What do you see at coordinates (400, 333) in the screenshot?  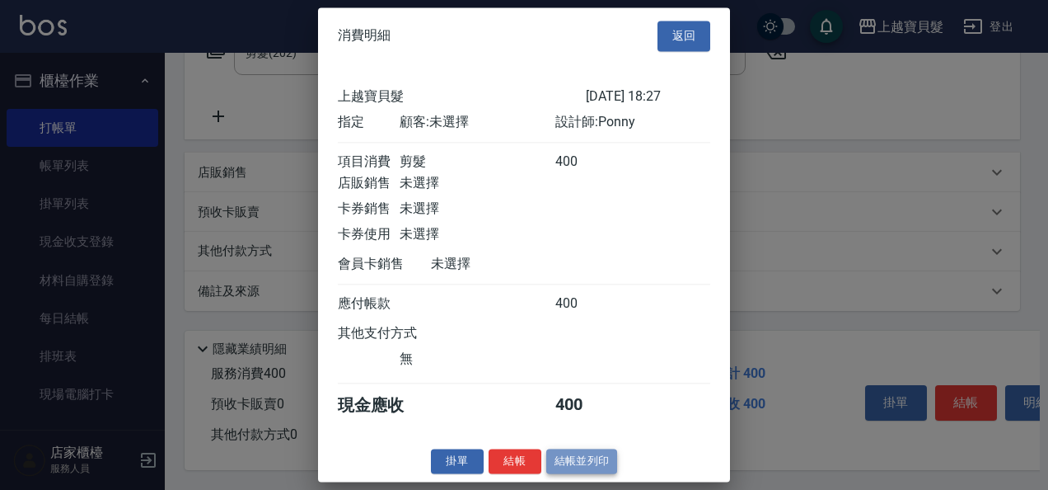 I see `div: 其他支付方式` at bounding box center [400, 333].